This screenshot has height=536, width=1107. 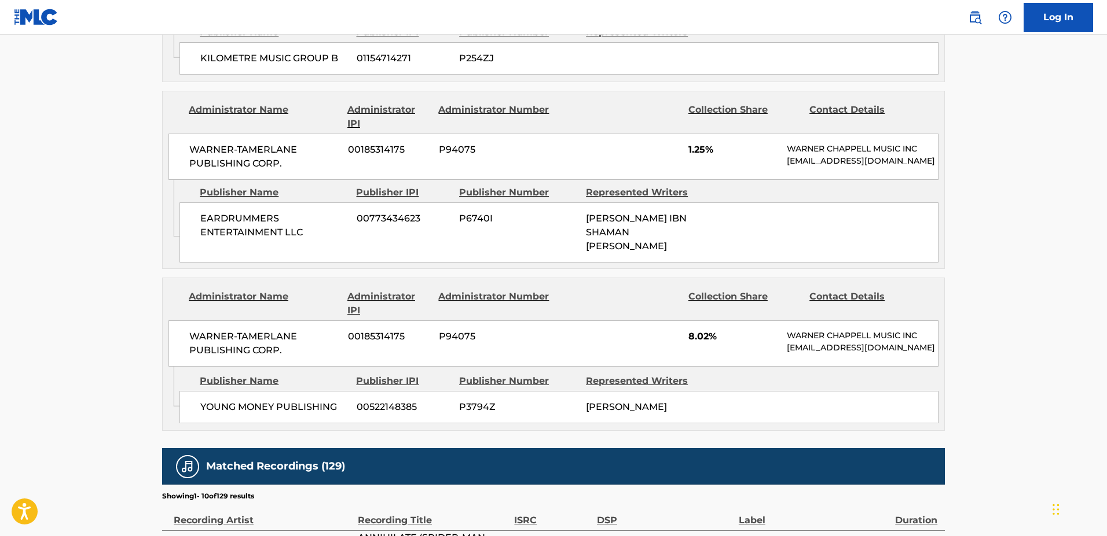 What do you see at coordinates (917, 514) in the screenshot?
I see `div: Duration` at bounding box center [917, 514].